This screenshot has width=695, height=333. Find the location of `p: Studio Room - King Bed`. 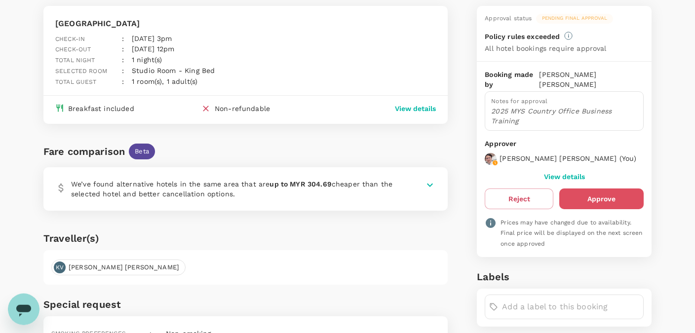

p: Studio Room - King Bed is located at coordinates (173, 71).